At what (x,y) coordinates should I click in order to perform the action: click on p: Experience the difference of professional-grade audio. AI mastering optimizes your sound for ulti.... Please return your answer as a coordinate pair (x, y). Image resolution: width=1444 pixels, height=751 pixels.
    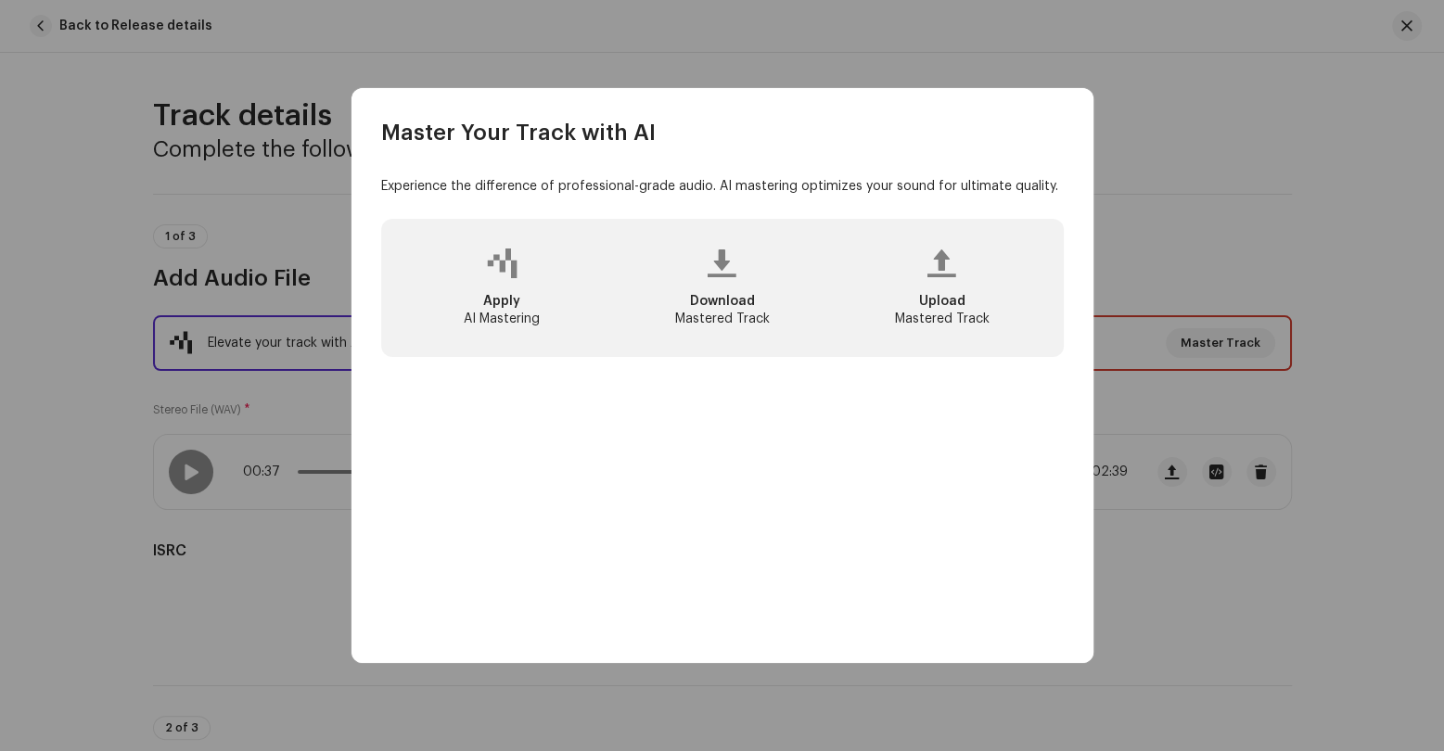
    Looking at the image, I should click on (722, 186).